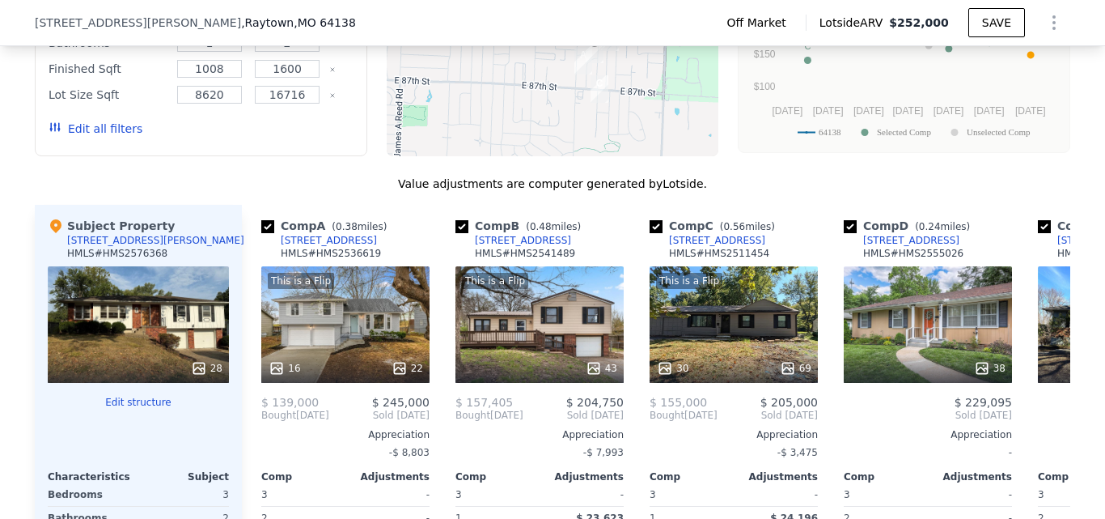 This screenshot has width=1105, height=519. I want to click on button: Edit structure, so click(138, 402).